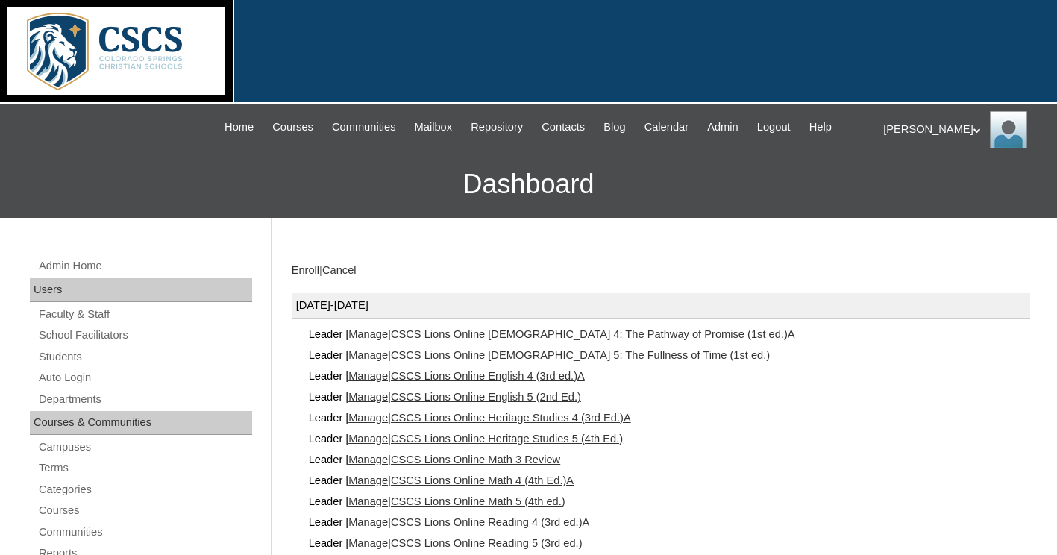 This screenshot has width=1057, height=555. What do you see at coordinates (475, 460) in the screenshot?
I see `a: CSCS Lions Online Math 3 Review` at bounding box center [475, 460].